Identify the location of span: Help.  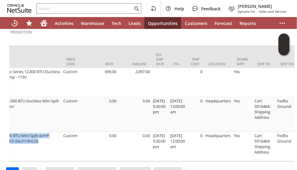
(180, 9).